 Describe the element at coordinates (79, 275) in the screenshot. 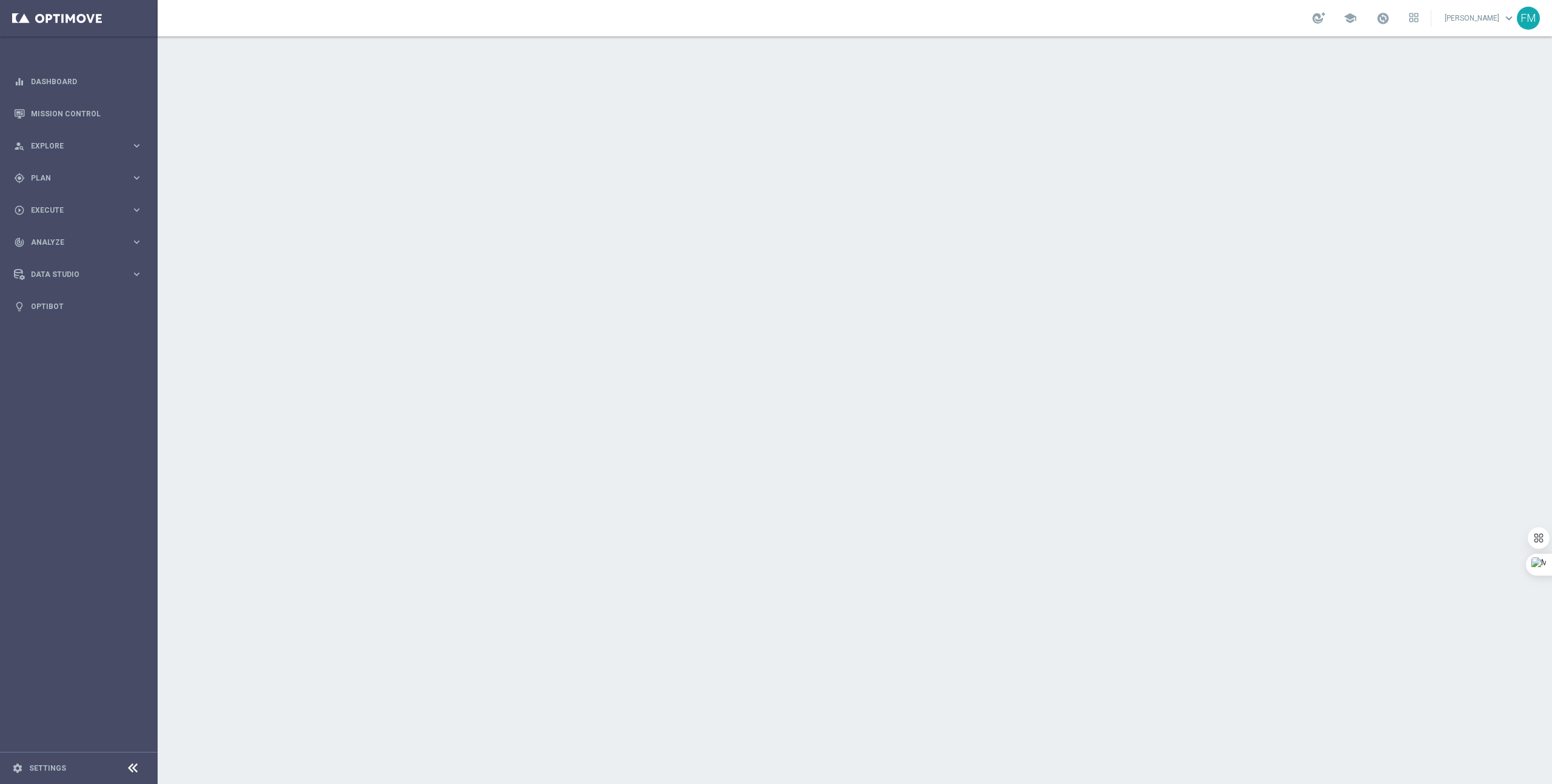

I see `div: Data Studio keyboard_arrow_right` at that location.